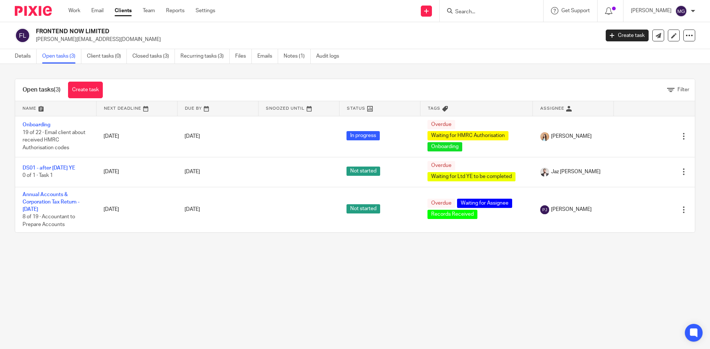  I want to click on h1: Open tasks, so click(41, 90).